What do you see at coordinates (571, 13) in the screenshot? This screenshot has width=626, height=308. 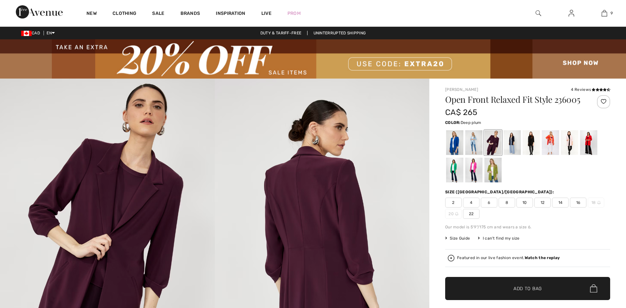 I see `a: Sign In` at bounding box center [571, 13].